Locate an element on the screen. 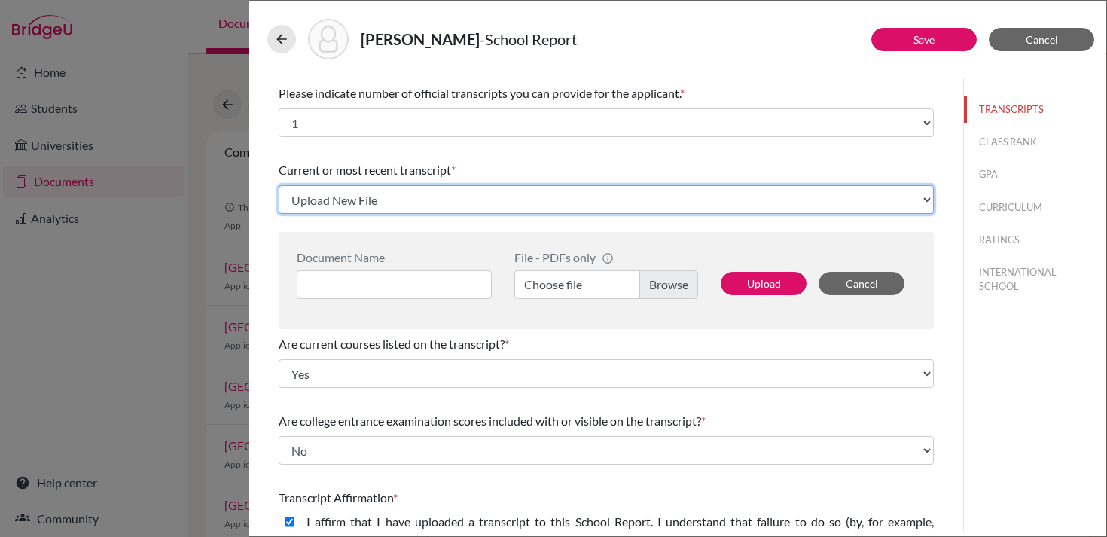 The height and width of the screenshot is (537, 1107). button: CLASS RANK is located at coordinates (1035, 142).